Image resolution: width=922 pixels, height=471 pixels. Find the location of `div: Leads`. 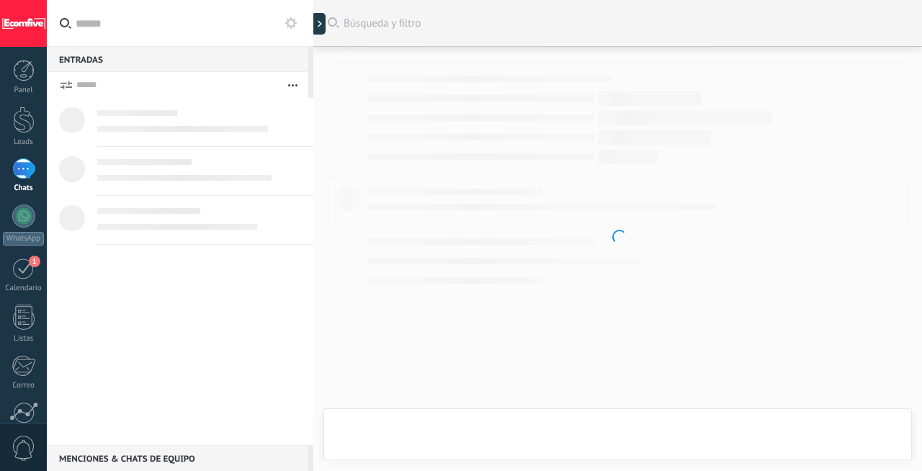

div: Leads is located at coordinates (24, 142).